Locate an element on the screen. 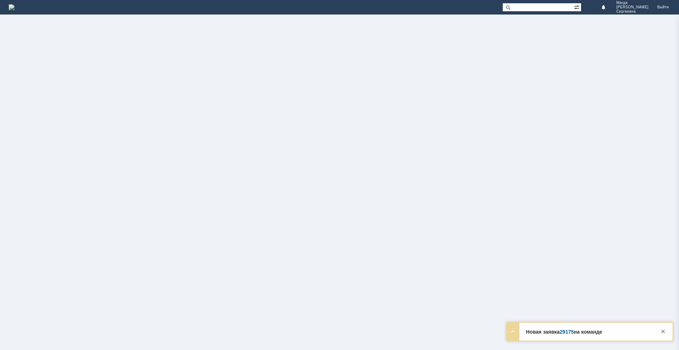  span: Сергеевна is located at coordinates (633, 12).